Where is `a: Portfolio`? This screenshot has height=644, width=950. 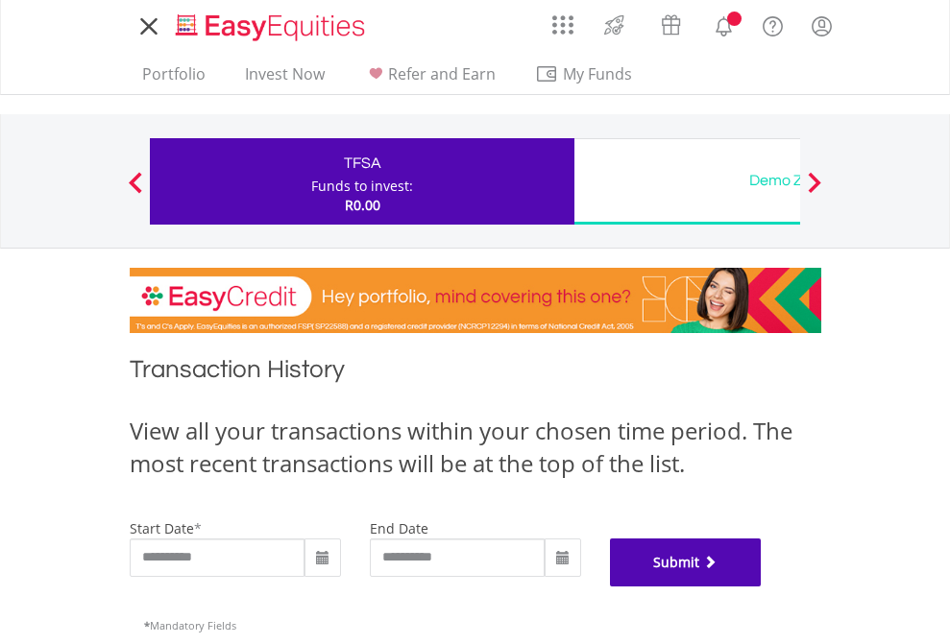 a: Portfolio is located at coordinates (174, 79).